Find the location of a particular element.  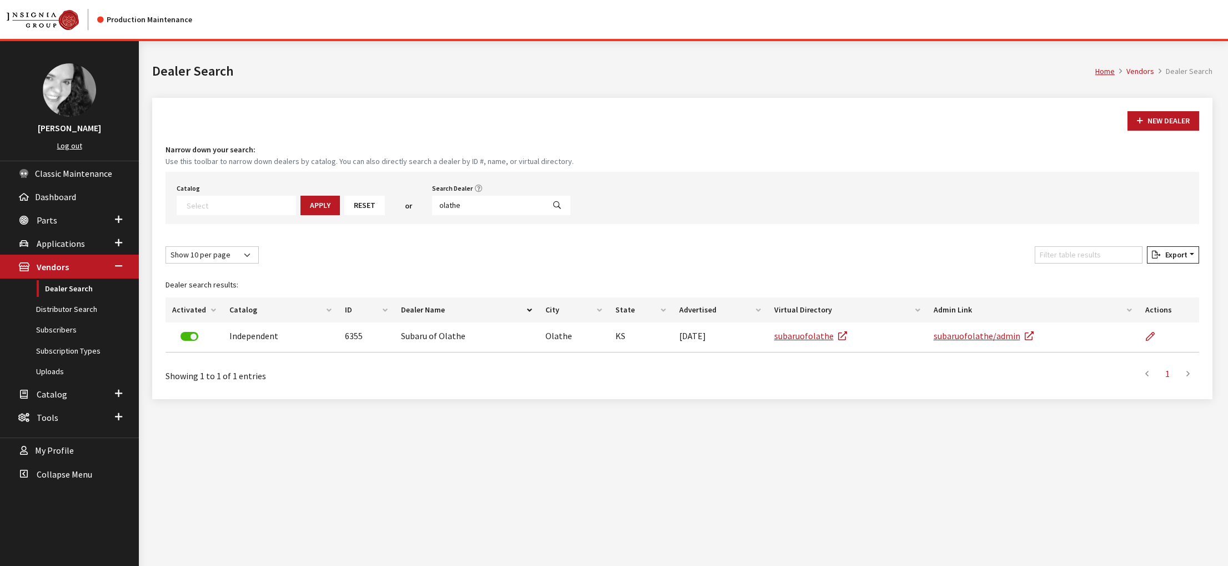

button: Search is located at coordinates (557, 205).